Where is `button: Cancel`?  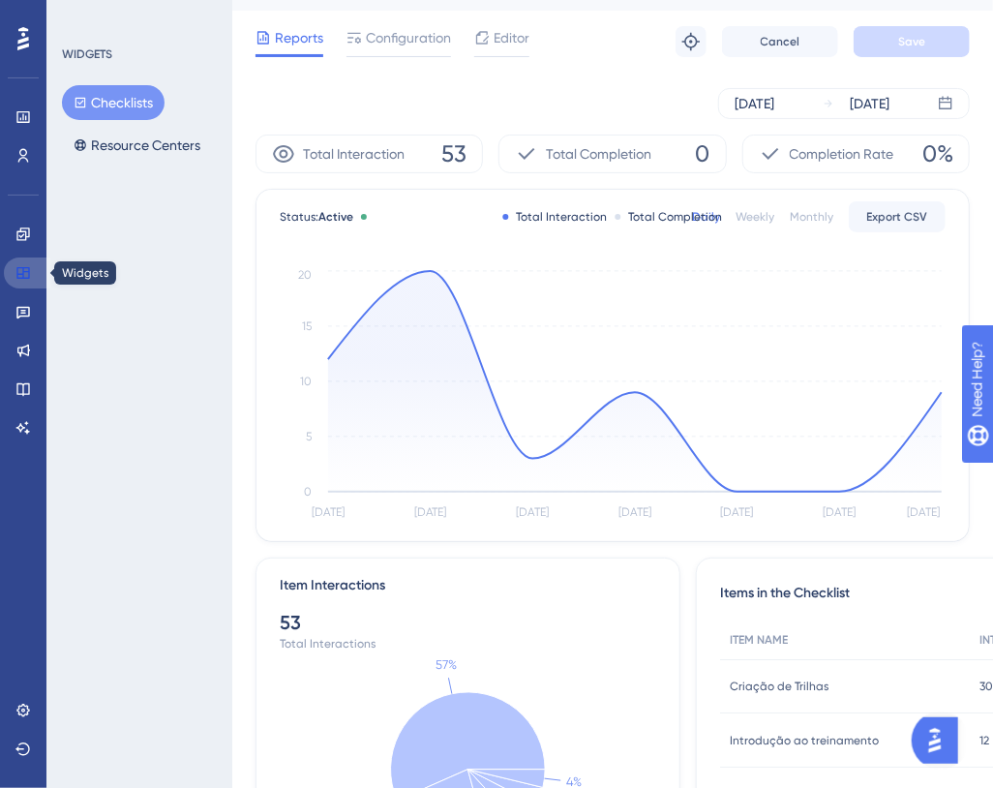 button: Cancel is located at coordinates (780, 42).